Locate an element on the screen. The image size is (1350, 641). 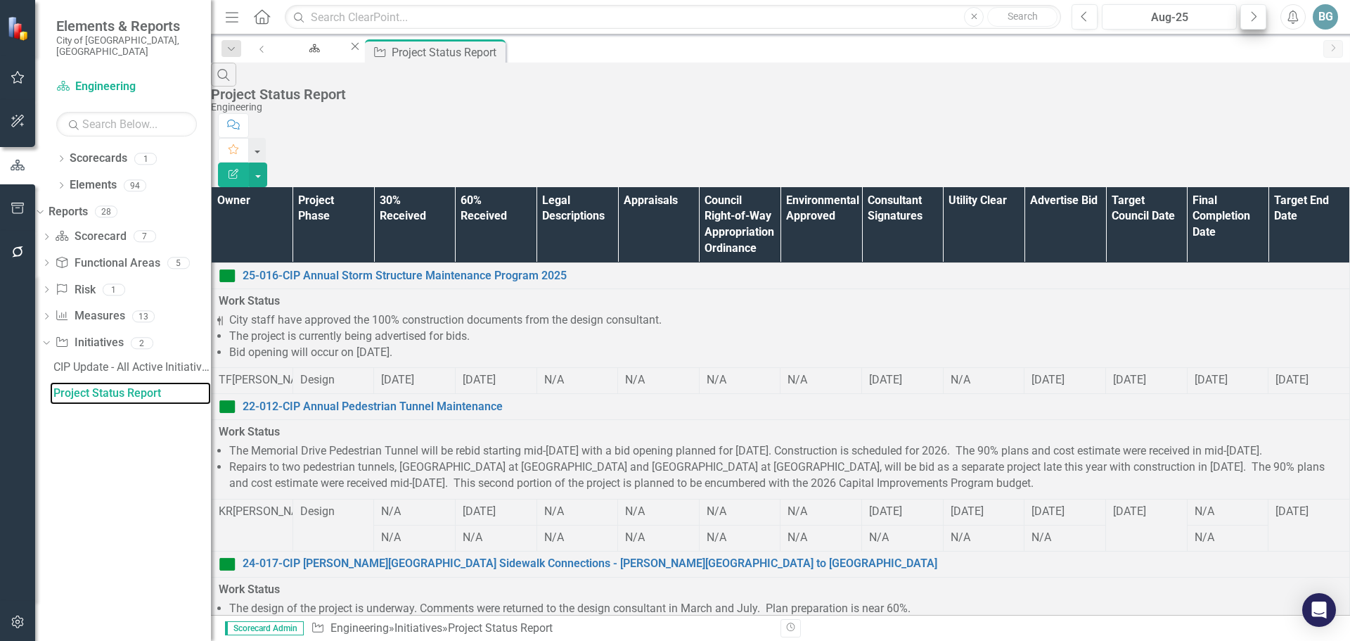
a: CIP Update - All Active Initiatives is located at coordinates (130, 367).